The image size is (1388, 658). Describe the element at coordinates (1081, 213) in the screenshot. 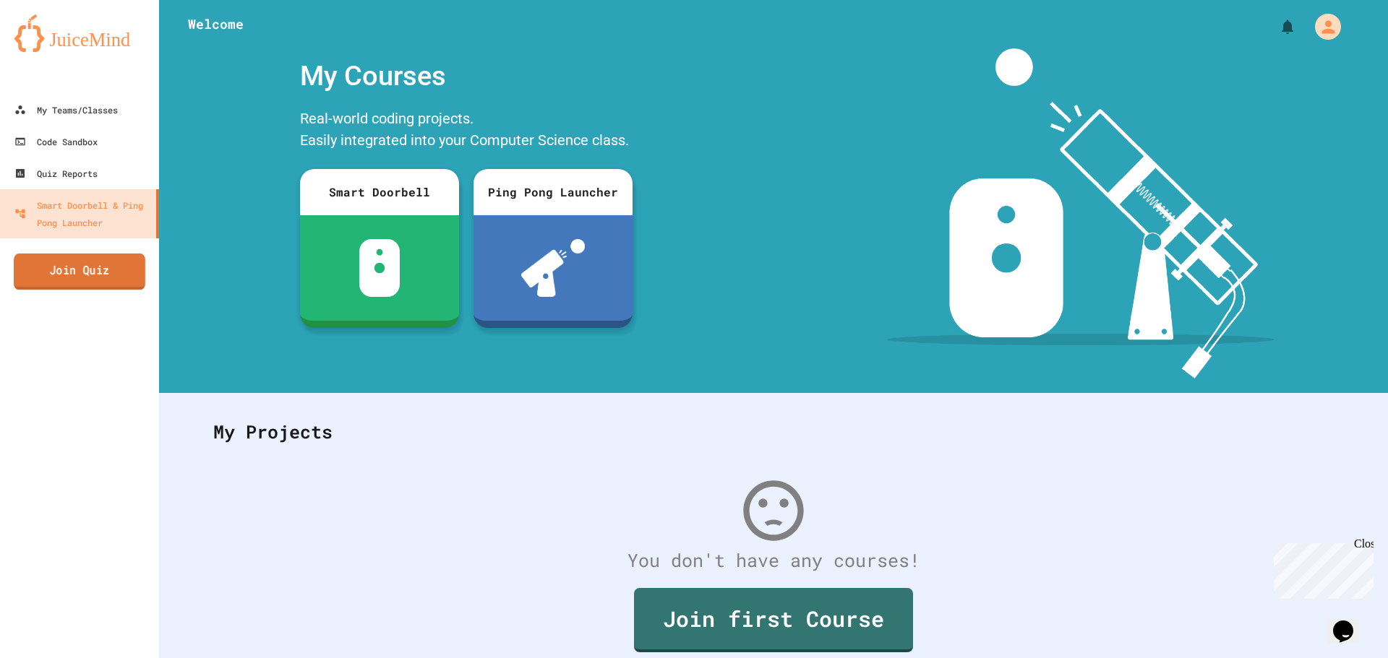

I see `img: banner-image-my-projects.png` at that location.